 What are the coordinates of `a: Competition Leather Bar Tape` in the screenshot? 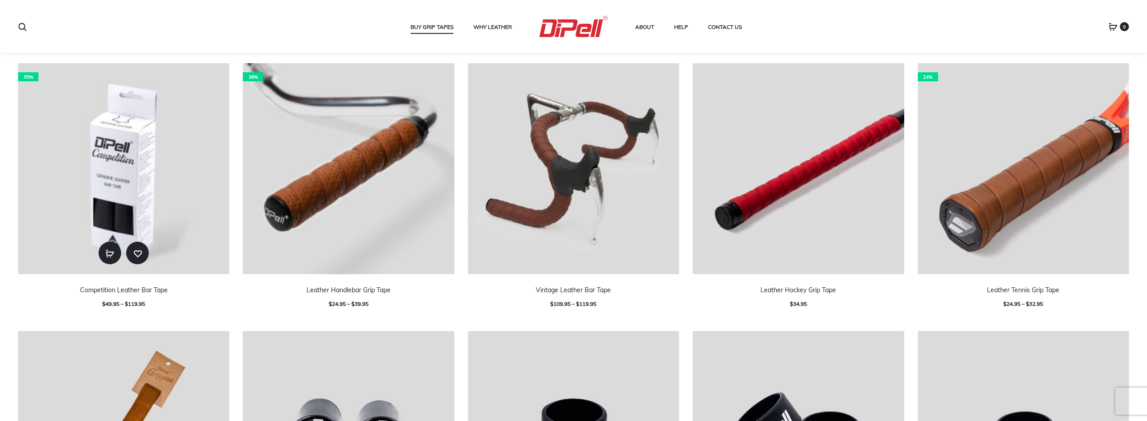 It's located at (124, 290).